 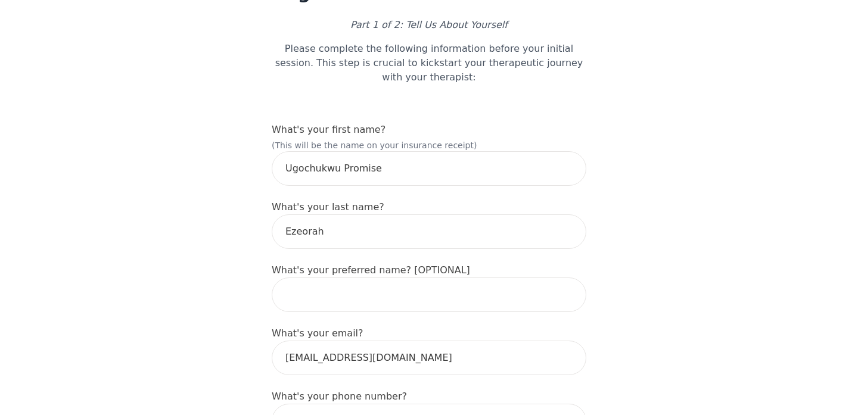 I want to click on p: Please complete the following information before your initial session. This step is crucial to ki..., so click(x=429, y=63).